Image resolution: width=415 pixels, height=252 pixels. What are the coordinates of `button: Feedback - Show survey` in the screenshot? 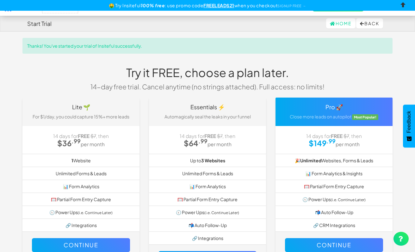 It's located at (409, 126).